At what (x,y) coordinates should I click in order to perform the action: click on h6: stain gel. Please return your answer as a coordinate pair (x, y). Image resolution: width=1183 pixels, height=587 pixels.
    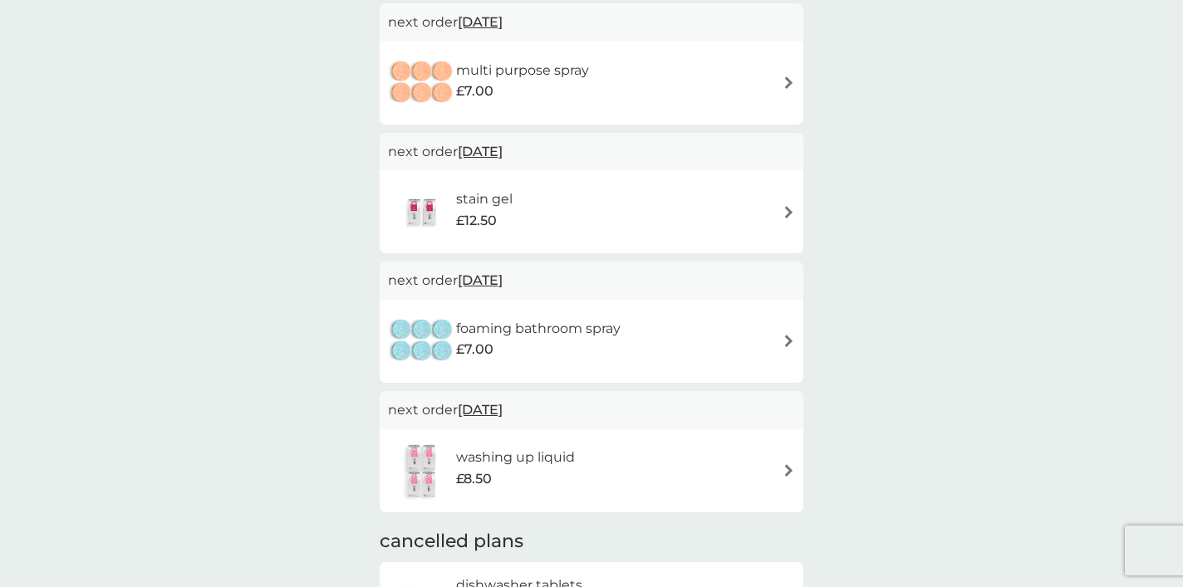
    Looking at the image, I should click on (484, 199).